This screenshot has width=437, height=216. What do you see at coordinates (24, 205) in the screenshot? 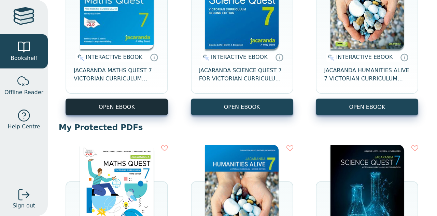
I see `span: Sign out` at bounding box center [24, 205].